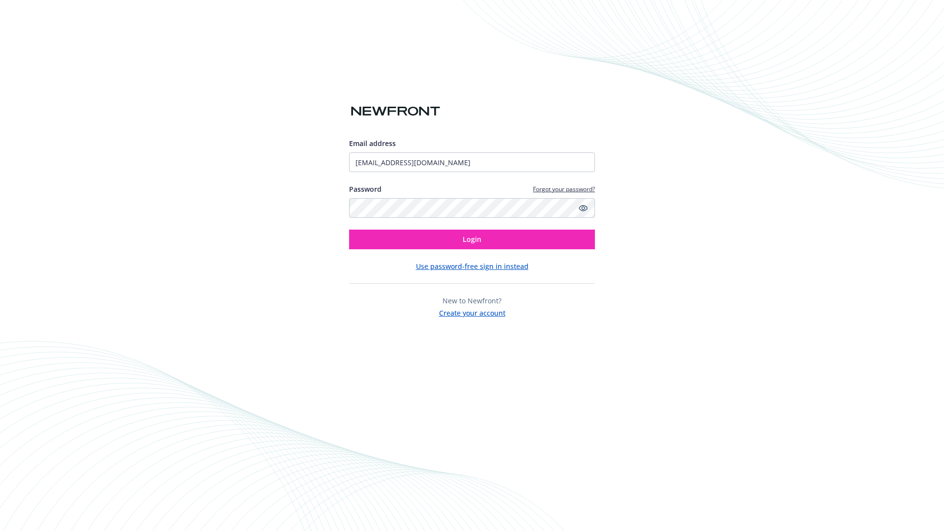 The image size is (944, 531). I want to click on img: Newfront logo, so click(395, 111).